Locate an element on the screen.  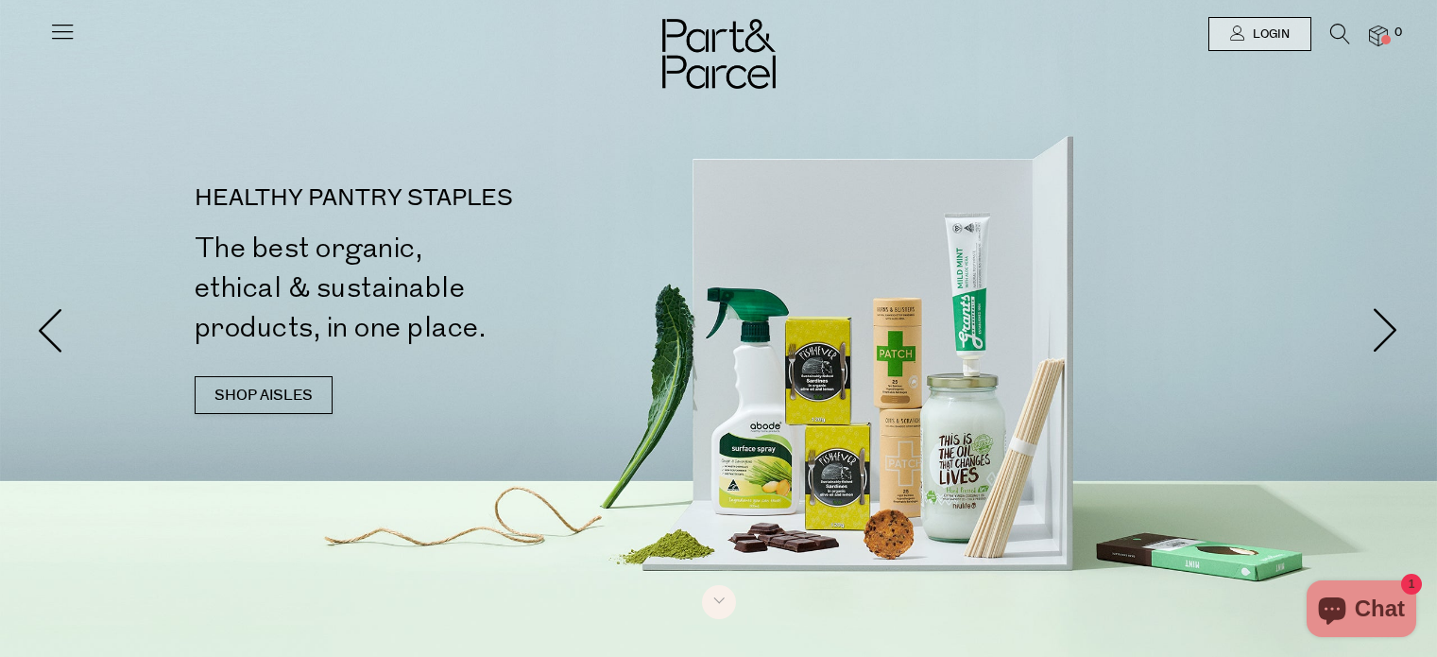
a: Login is located at coordinates (1260, 34).